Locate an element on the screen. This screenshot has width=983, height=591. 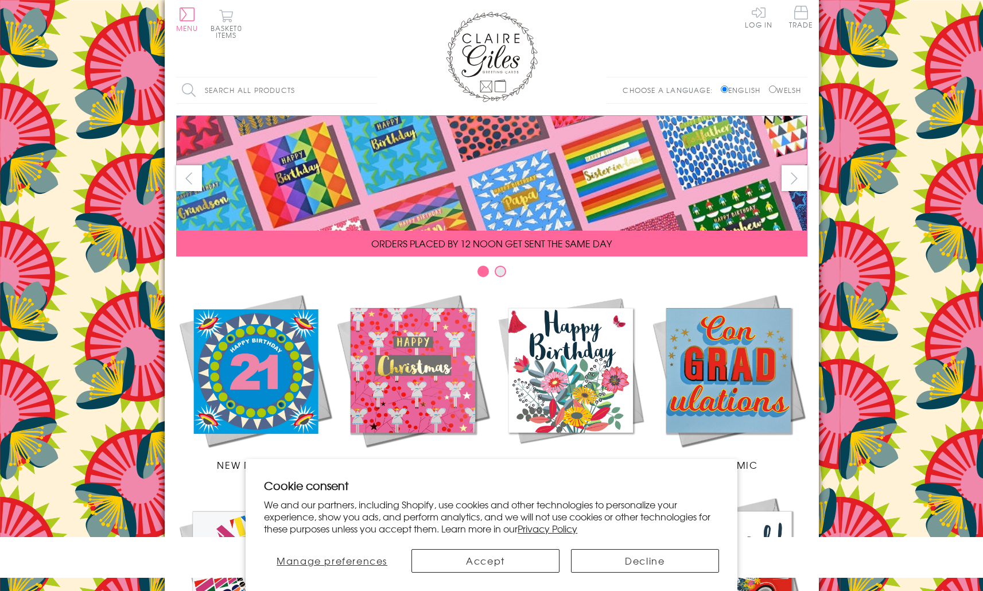
input: Welsh is located at coordinates (772, 89).